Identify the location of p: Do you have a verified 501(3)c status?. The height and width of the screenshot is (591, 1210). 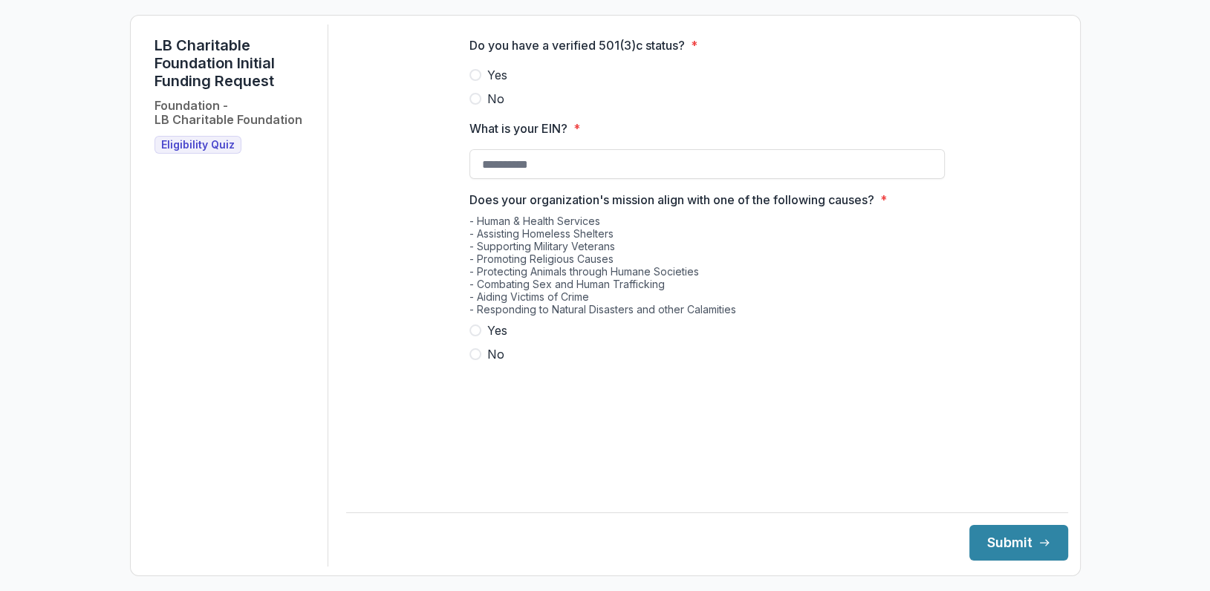
(577, 45).